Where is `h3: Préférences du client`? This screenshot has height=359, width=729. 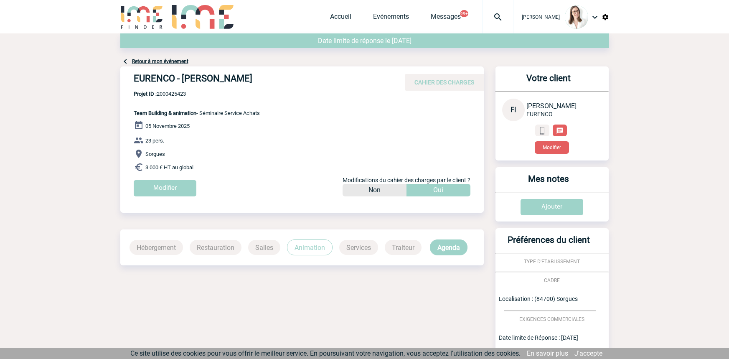 h3: Préférences du client is located at coordinates (549, 244).